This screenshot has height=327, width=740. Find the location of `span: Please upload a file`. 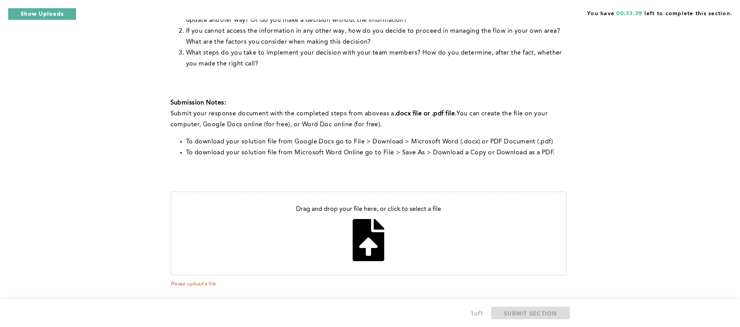

span: Please upload a file is located at coordinates (369, 284).